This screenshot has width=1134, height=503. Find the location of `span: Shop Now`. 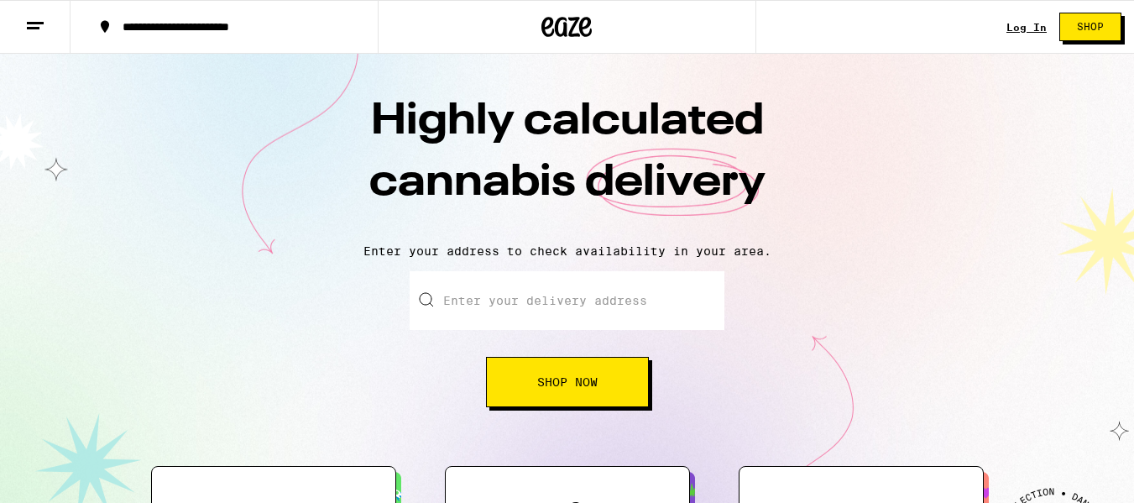

span: Shop Now is located at coordinates (568, 382).